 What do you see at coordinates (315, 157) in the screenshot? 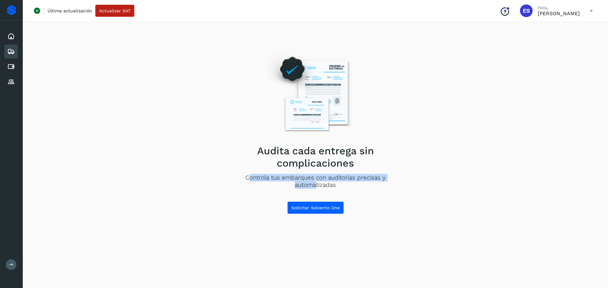
I see `h2: Audita cada entrega sin complicaciones` at bounding box center [315, 157].